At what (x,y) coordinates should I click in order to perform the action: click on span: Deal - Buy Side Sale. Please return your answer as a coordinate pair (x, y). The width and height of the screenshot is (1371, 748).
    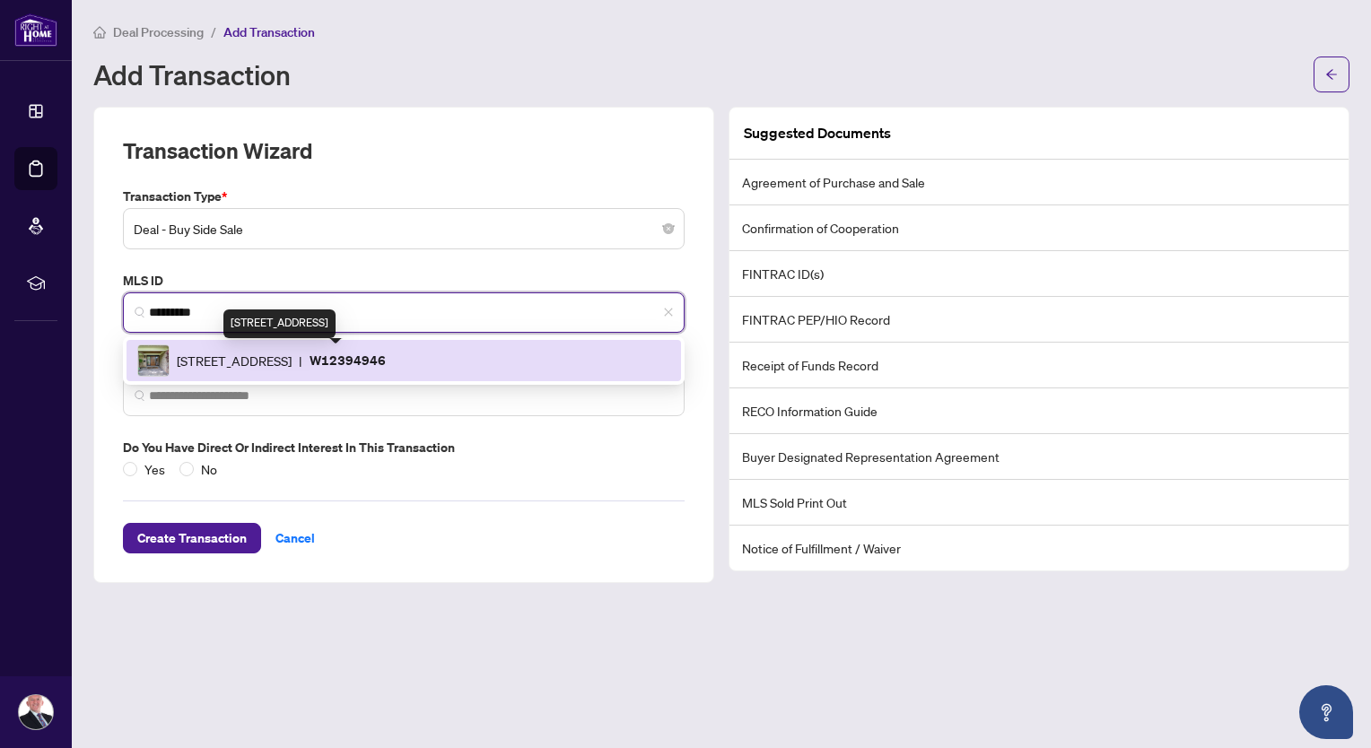
    Looking at the image, I should click on (404, 229).